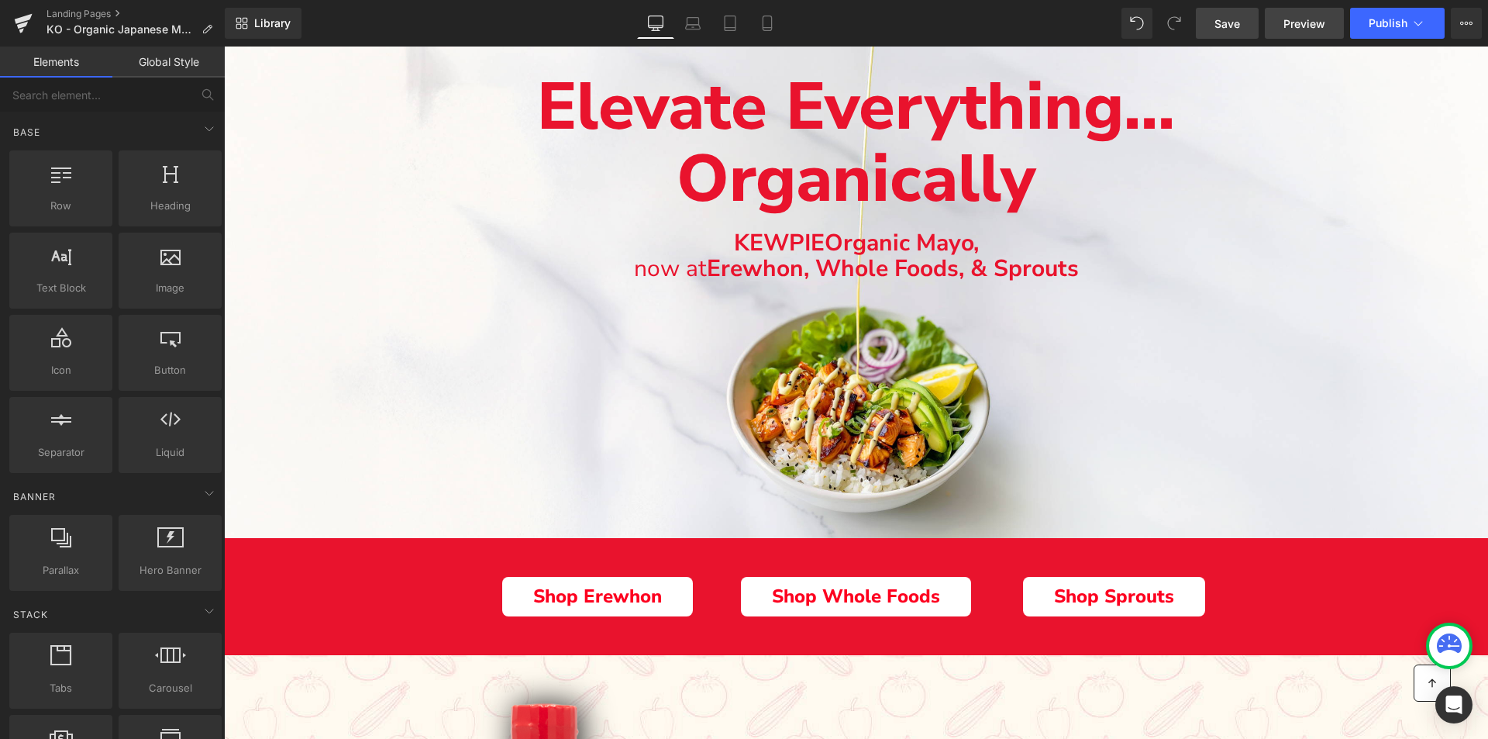  What do you see at coordinates (263, 23) in the screenshot?
I see `a: New Library` at bounding box center [263, 23].